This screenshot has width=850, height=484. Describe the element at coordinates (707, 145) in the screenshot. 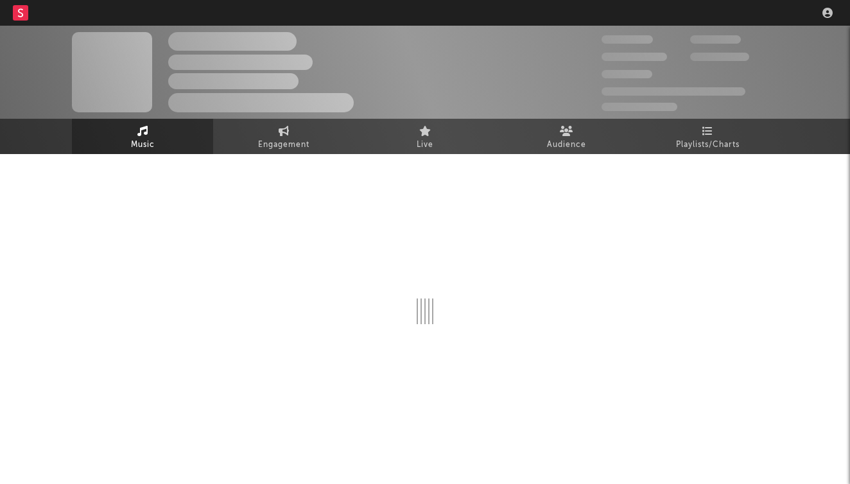

I see `span: Playlists/Charts` at that location.